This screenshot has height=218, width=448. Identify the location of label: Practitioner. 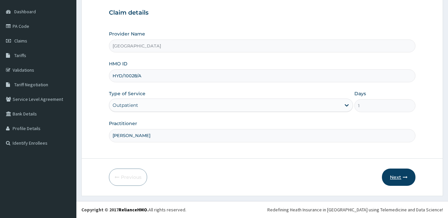
(123, 124).